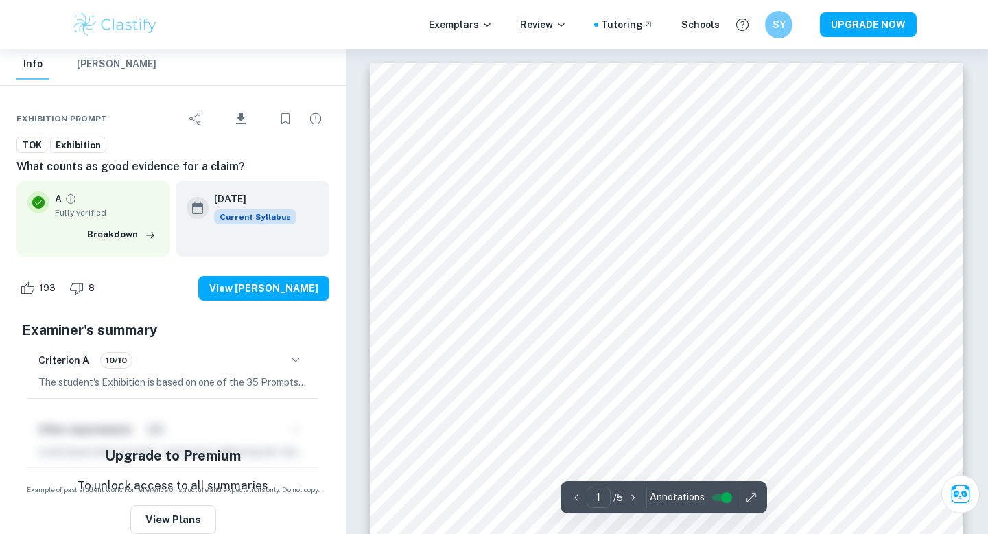  Describe the element at coordinates (173, 167) in the screenshot. I see `h6: What counts as good evidence for a claim?` at that location.